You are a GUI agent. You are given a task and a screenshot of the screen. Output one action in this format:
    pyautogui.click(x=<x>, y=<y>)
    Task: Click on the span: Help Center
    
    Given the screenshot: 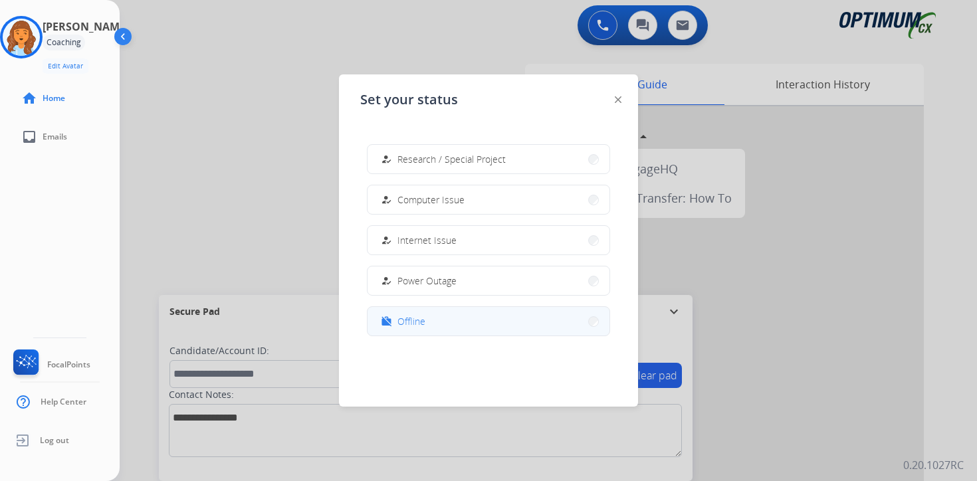 What is the action you would take?
    pyautogui.click(x=63, y=402)
    